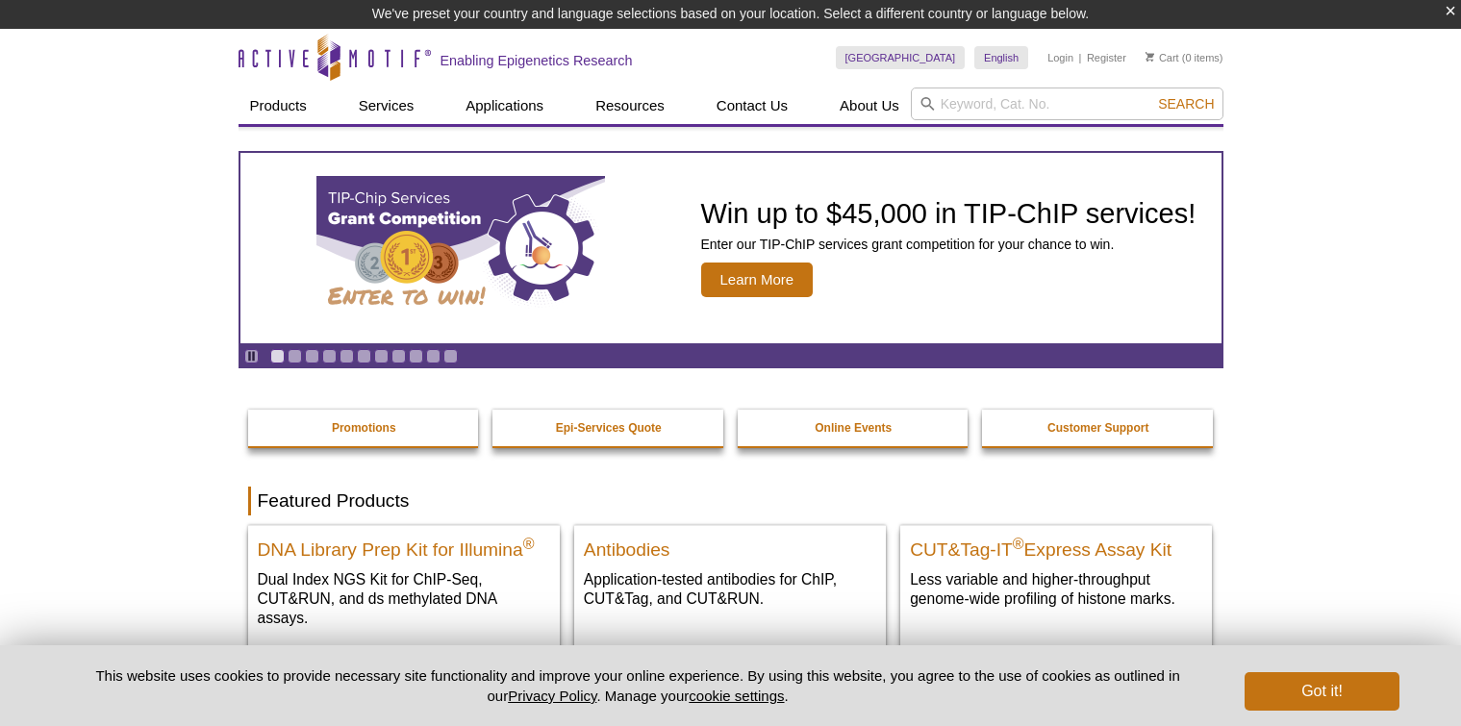 This screenshot has width=1461, height=726. Describe the element at coordinates (609, 428) in the screenshot. I see `a: Epi-Services Quote` at that location.